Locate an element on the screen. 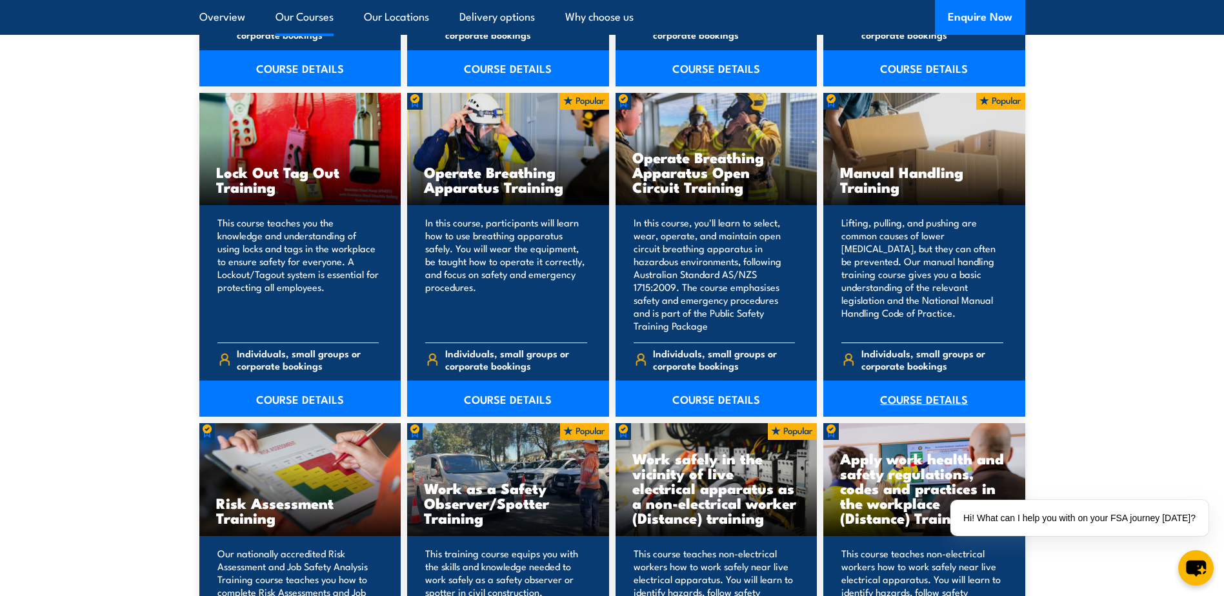 The width and height of the screenshot is (1224, 596). h3: Work as a Safety Observer/Spotter Training is located at coordinates (508, 503).